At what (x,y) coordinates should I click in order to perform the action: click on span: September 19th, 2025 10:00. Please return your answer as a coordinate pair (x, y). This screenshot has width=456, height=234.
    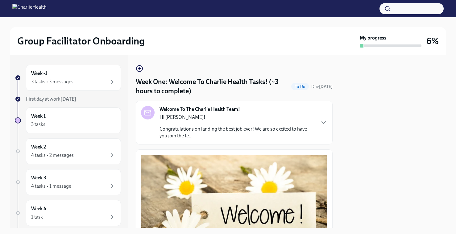
    Looking at the image, I should click on (322, 86).